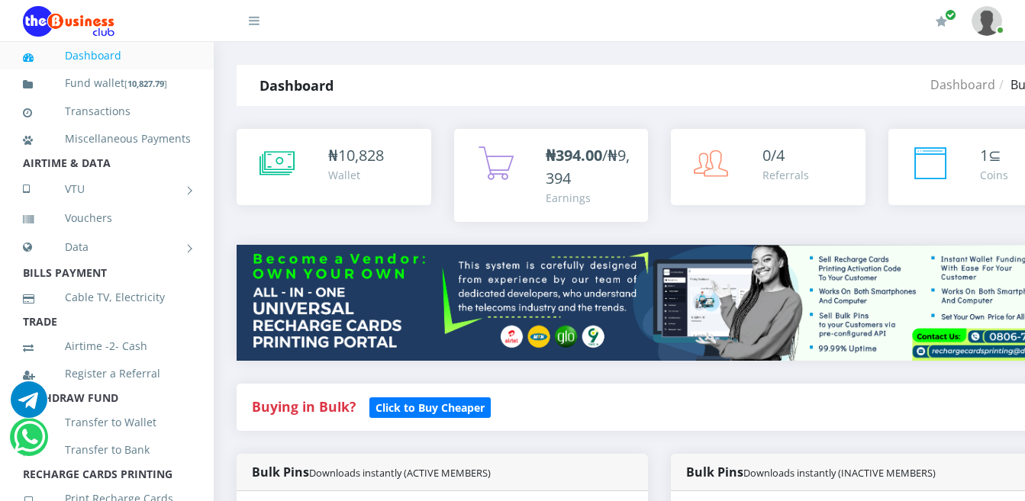 This screenshot has width=1025, height=501. I want to click on strong: Dashboard, so click(296, 85).